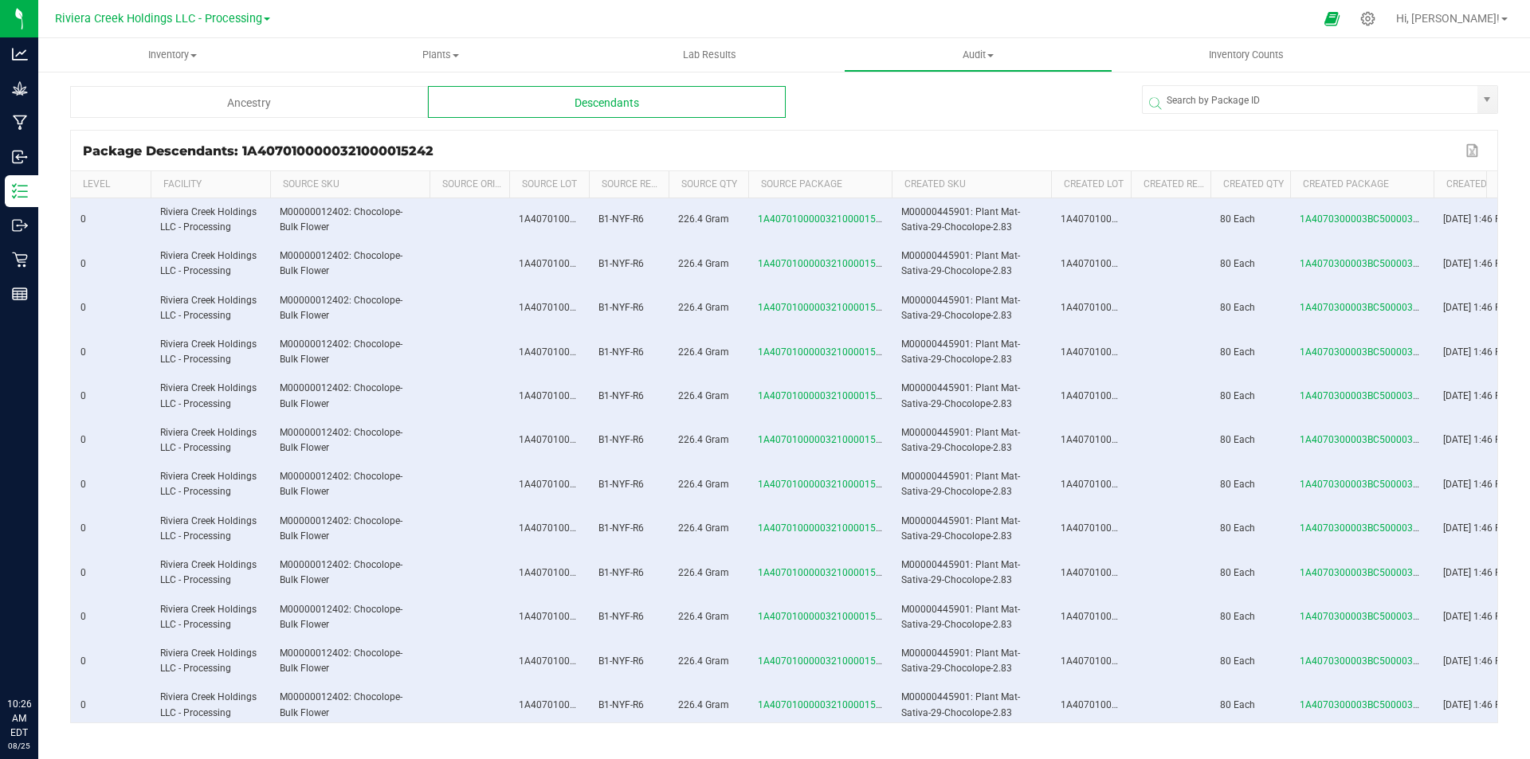 The height and width of the screenshot is (759, 1530). I want to click on span: 1A4070300003BC5000032444, so click(1367, 528).